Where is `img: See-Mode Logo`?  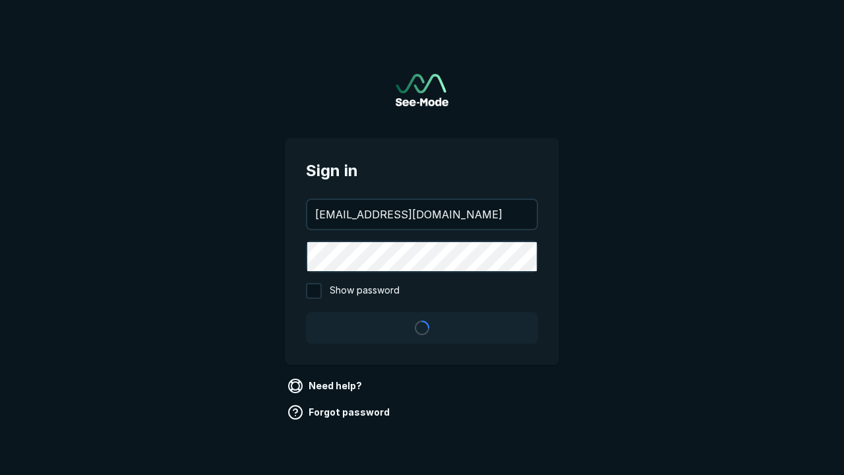
img: See-Mode Logo is located at coordinates (422, 90).